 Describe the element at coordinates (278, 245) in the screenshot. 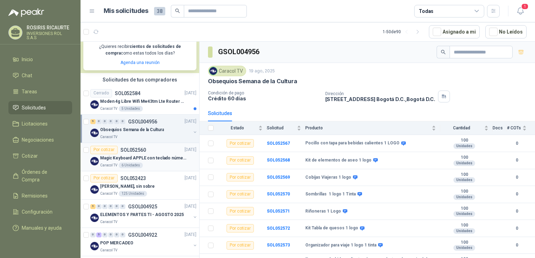

I see `a: SOL052573` at that location.